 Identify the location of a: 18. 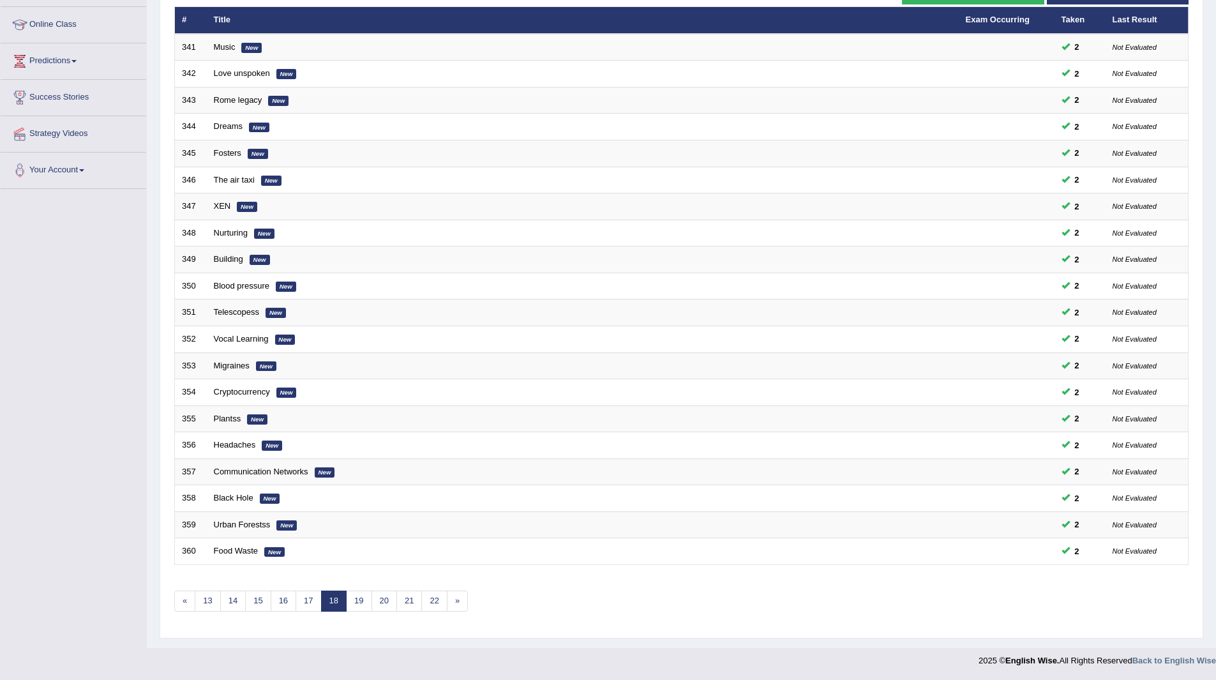
(334, 601).